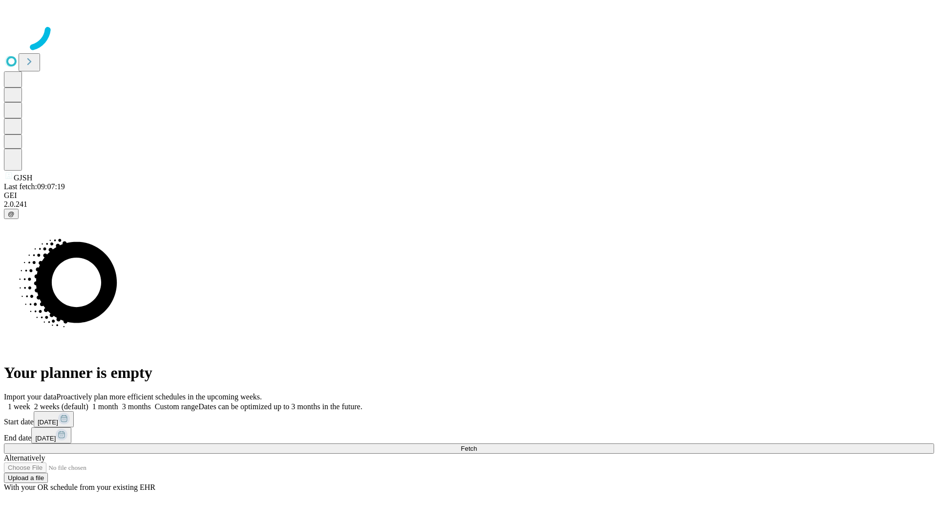 The image size is (938, 528). Describe the element at coordinates (280, 406) in the screenshot. I see `span: Dates can be optimized up to 3 months in the future.` at that location.